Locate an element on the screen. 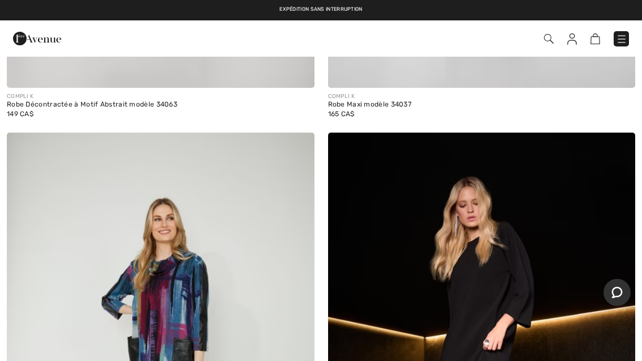 This screenshot has height=361, width=642. span: 149 CA$ is located at coordinates (20, 114).